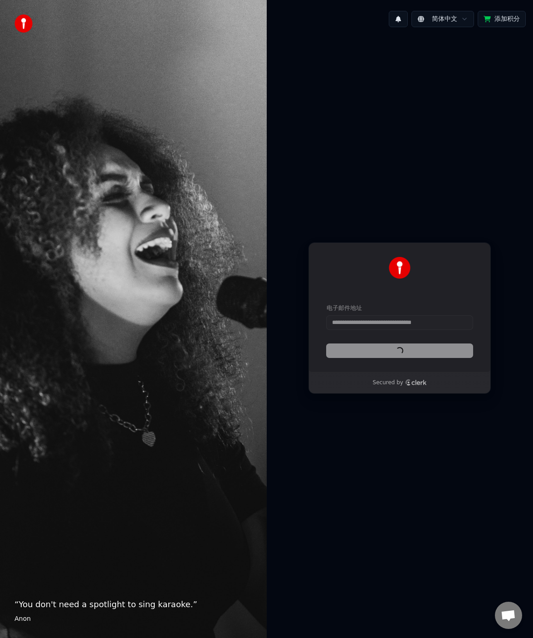 The image size is (533, 638). I want to click on img: Youka, so click(399, 268).